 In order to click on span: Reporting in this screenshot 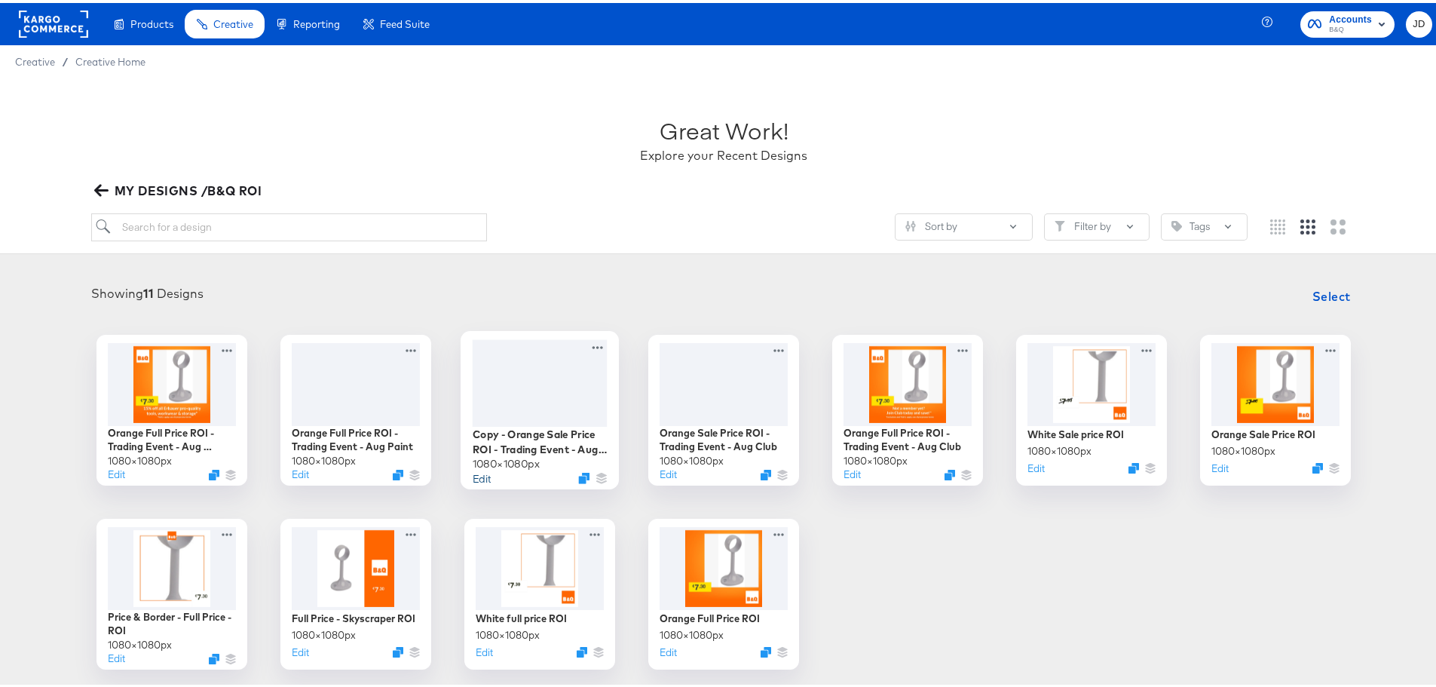, I will do `click(317, 21)`.